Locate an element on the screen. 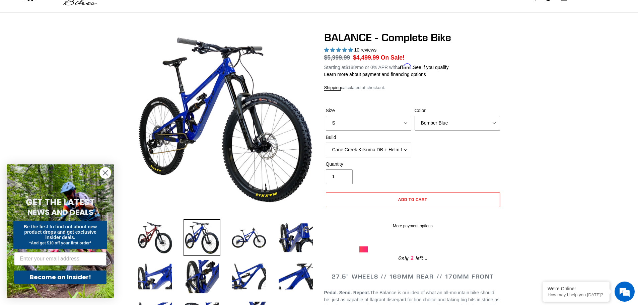 The height and width of the screenshot is (305, 638). a: See if you qualify - Learn more about Affirm Financing (opens in modal) is located at coordinates (431, 67).